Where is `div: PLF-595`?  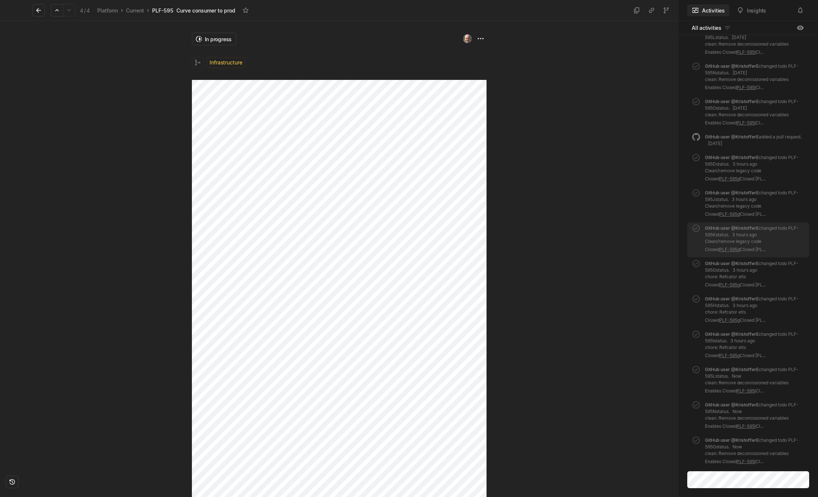 div: PLF-595 is located at coordinates (163, 10).